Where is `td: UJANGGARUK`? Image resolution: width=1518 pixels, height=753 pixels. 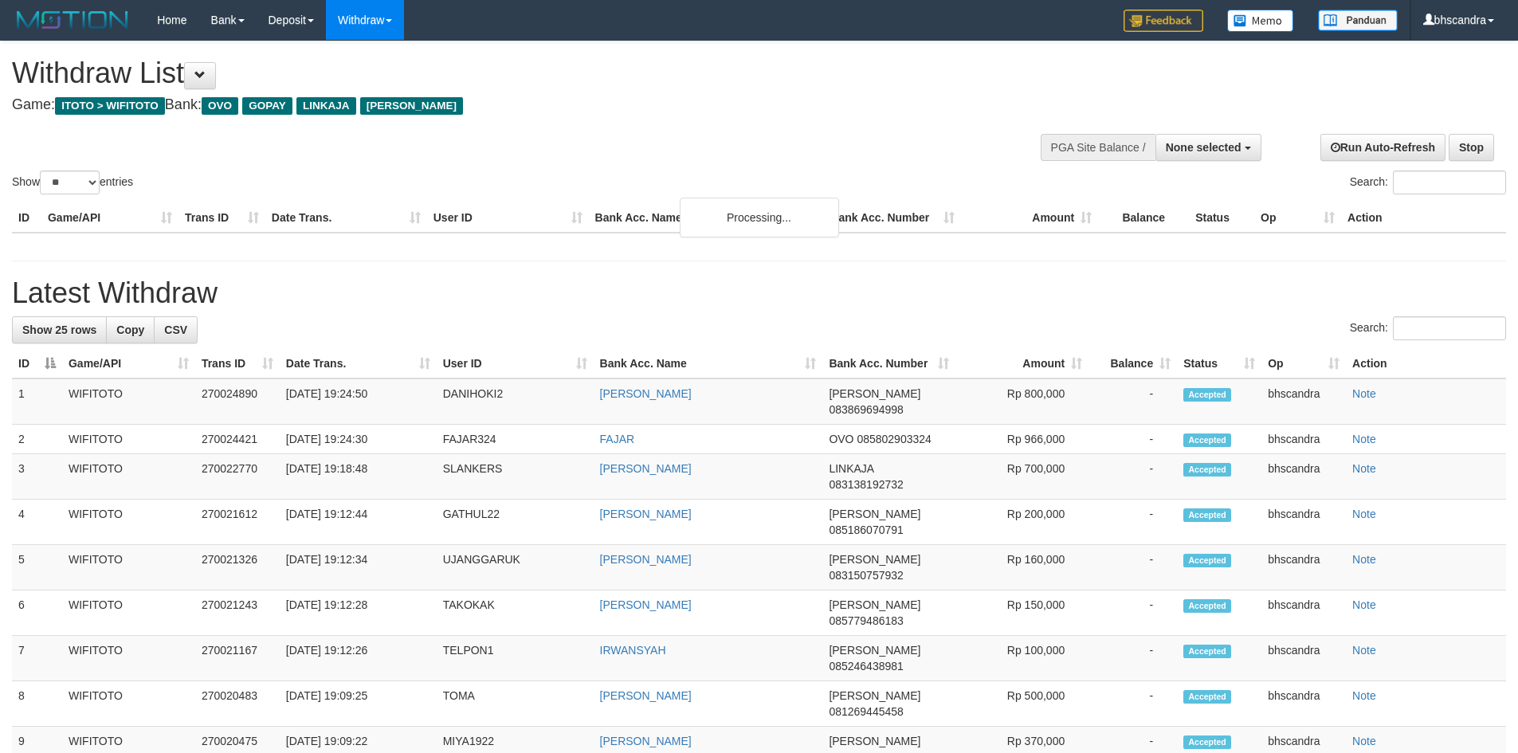
td: UJANGGARUK is located at coordinates (515, 567).